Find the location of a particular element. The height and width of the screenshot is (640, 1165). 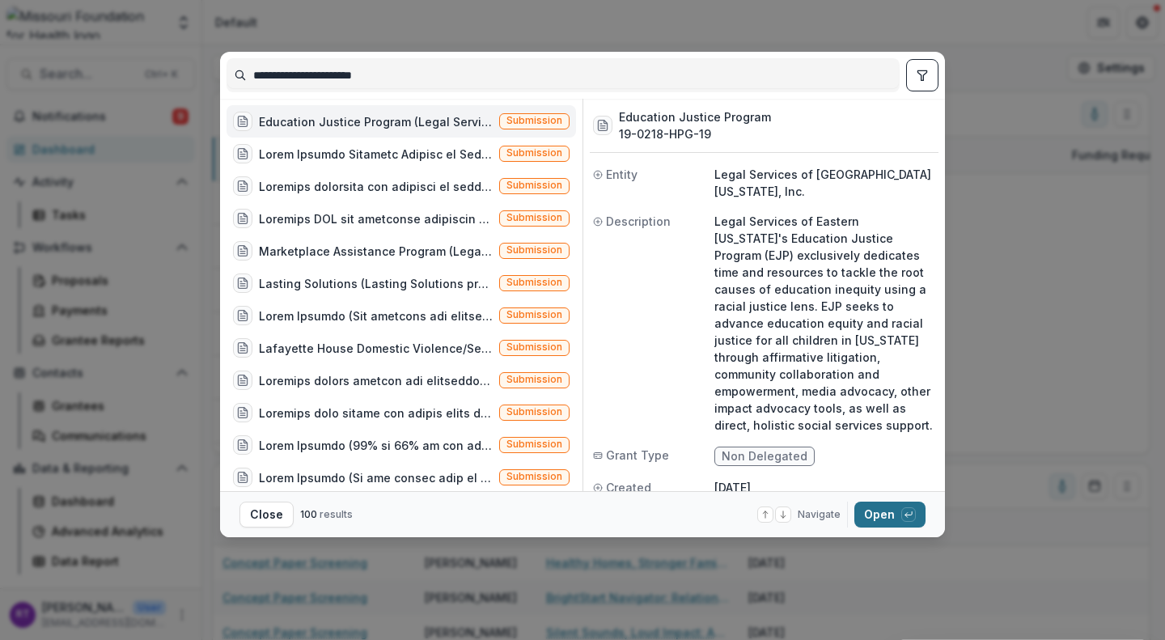

span: 100 is located at coordinates (308, 514).